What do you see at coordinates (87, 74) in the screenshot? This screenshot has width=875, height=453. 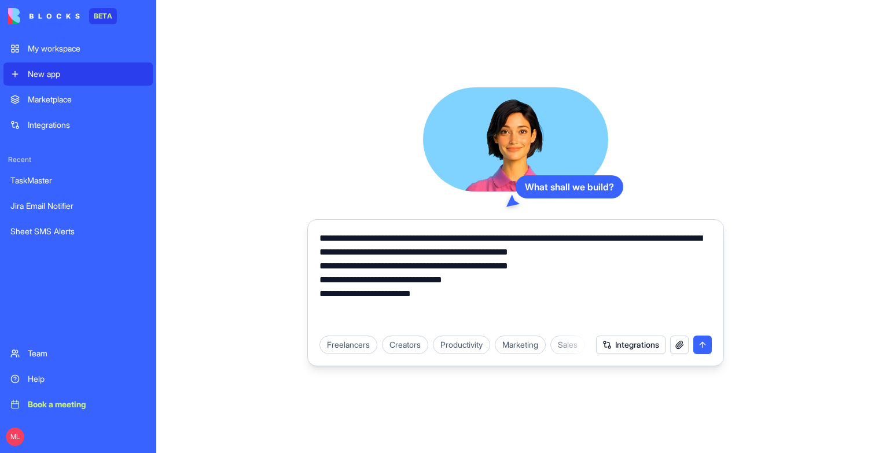 I see `div: New app` at bounding box center [87, 74].